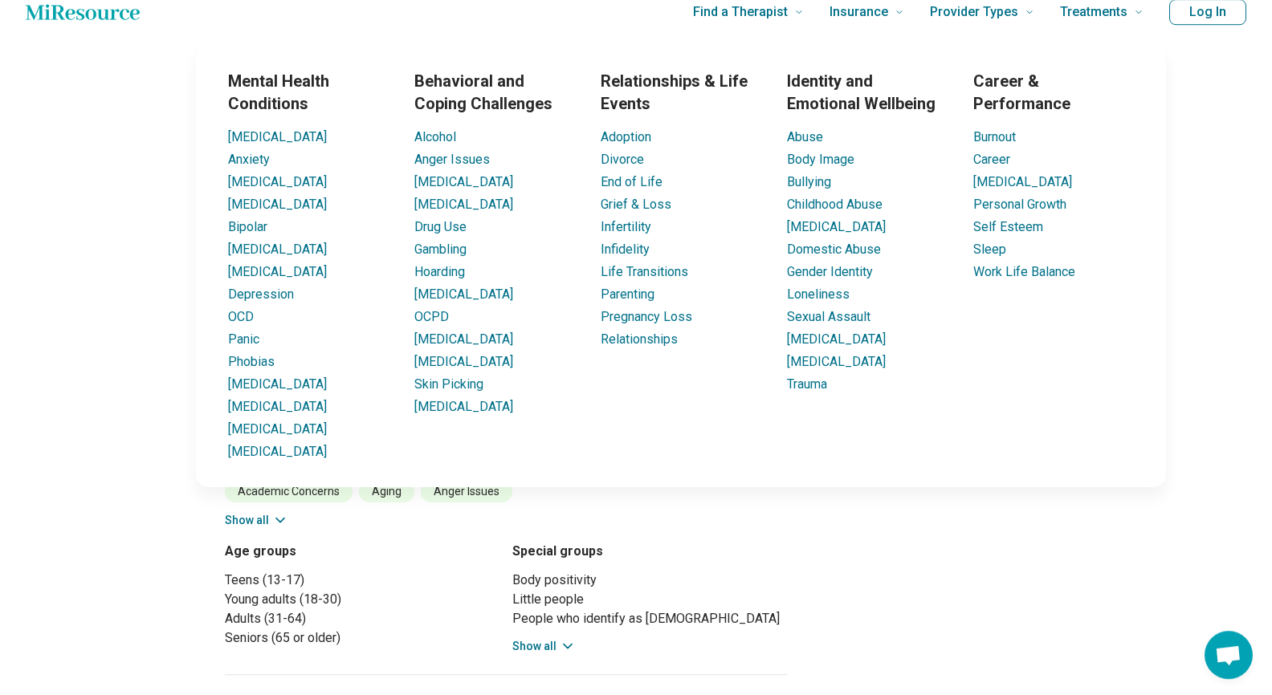  What do you see at coordinates (243, 339) in the screenshot?
I see `a: Panic` at bounding box center [243, 339].